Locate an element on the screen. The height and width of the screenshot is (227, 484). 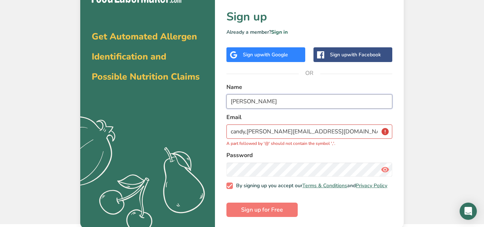
p: Already a member? is located at coordinates (309, 32).